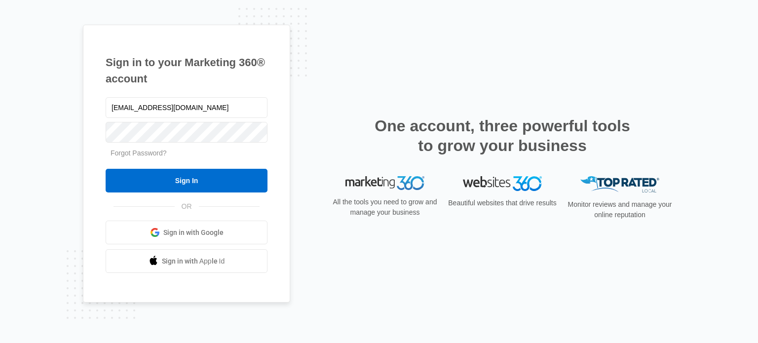 Image resolution: width=758 pixels, height=343 pixels. I want to click on span: Sign in with Apple Id, so click(193, 261).